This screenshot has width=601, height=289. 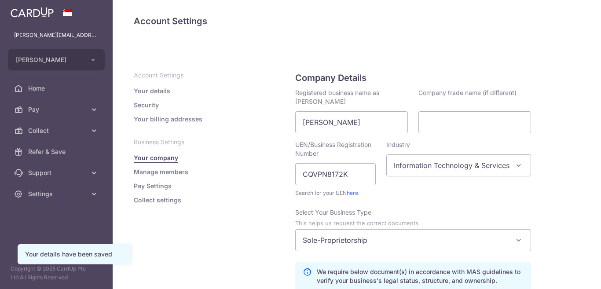 What do you see at coordinates (157, 200) in the screenshot?
I see `a: Collect settings` at bounding box center [157, 200].